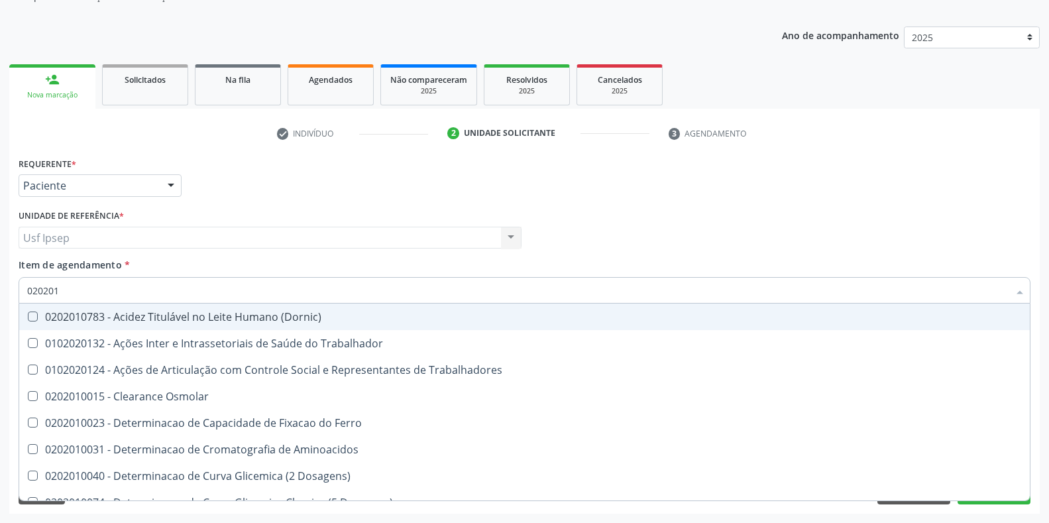 The image size is (1049, 523). I want to click on span: Agendados, so click(331, 79).